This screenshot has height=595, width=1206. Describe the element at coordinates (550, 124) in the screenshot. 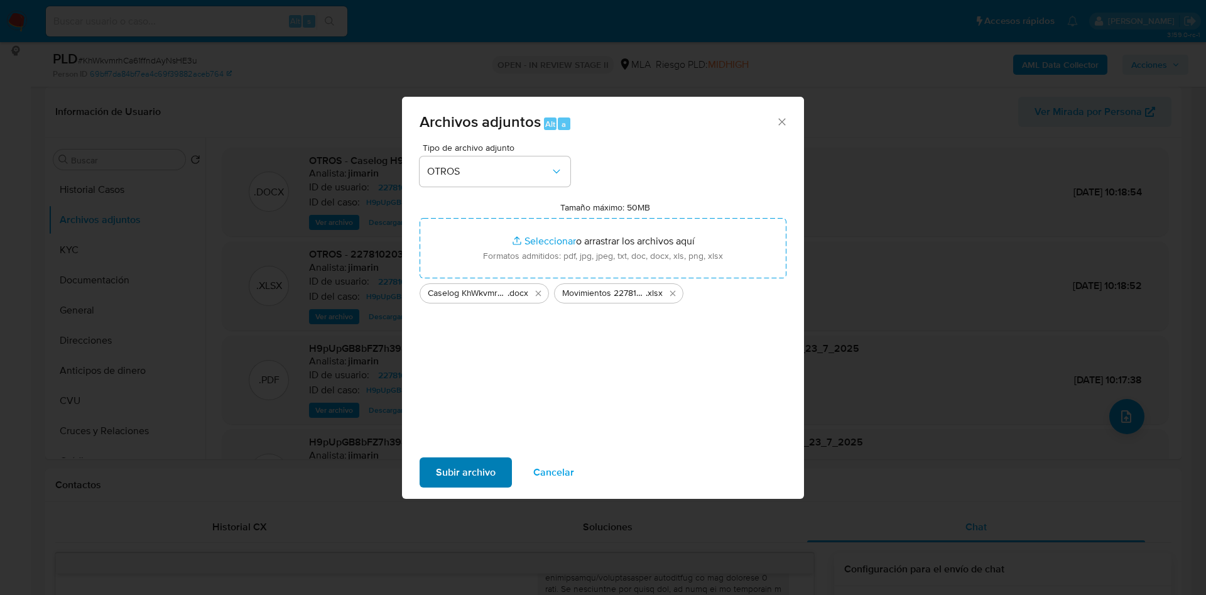

I see `span: Alt` at that location.